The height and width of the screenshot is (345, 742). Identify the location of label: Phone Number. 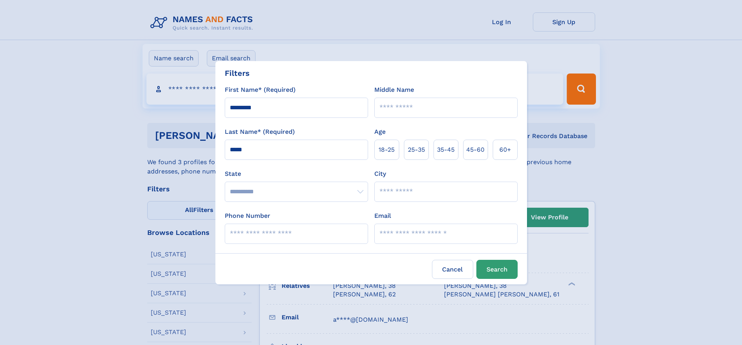
(247, 216).